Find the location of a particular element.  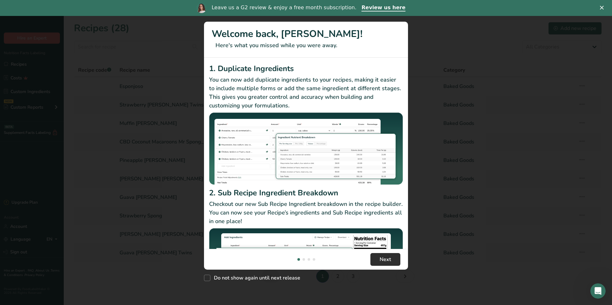

div: Leave us a G2 review & enjoy a free month subscription. is located at coordinates (284, 8).